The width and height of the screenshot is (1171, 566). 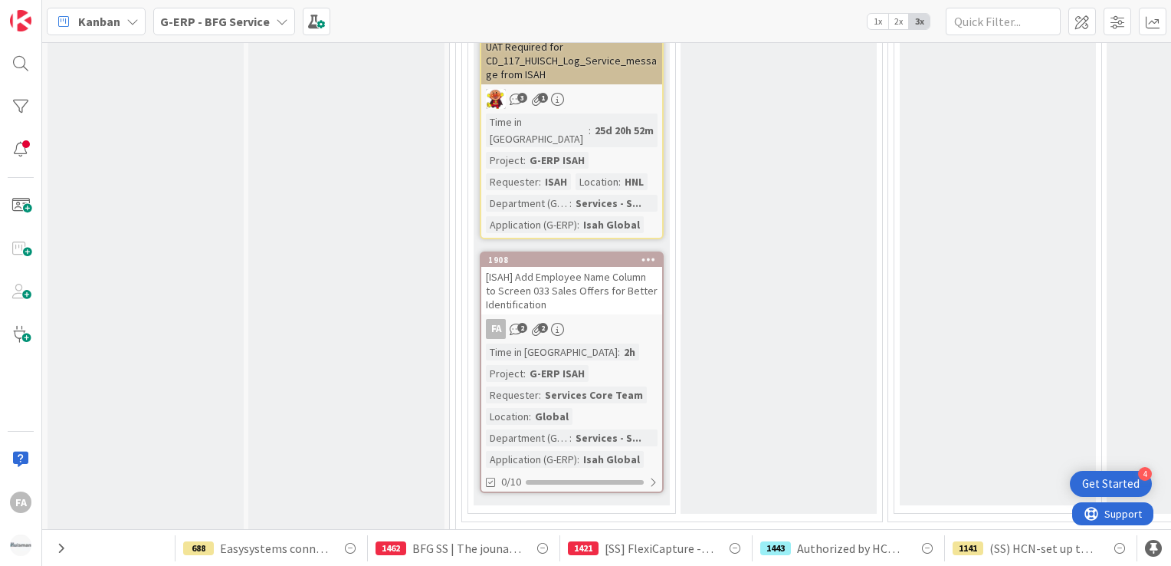 What do you see at coordinates (199, 548) in the screenshot?
I see `div: 688` at bounding box center [199, 548].